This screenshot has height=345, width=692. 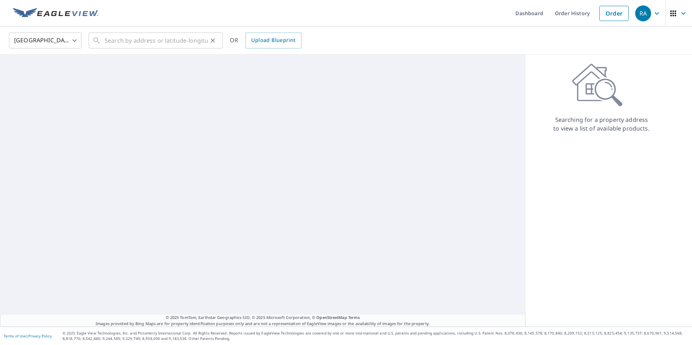 I want to click on a: Terms, so click(x=354, y=318).